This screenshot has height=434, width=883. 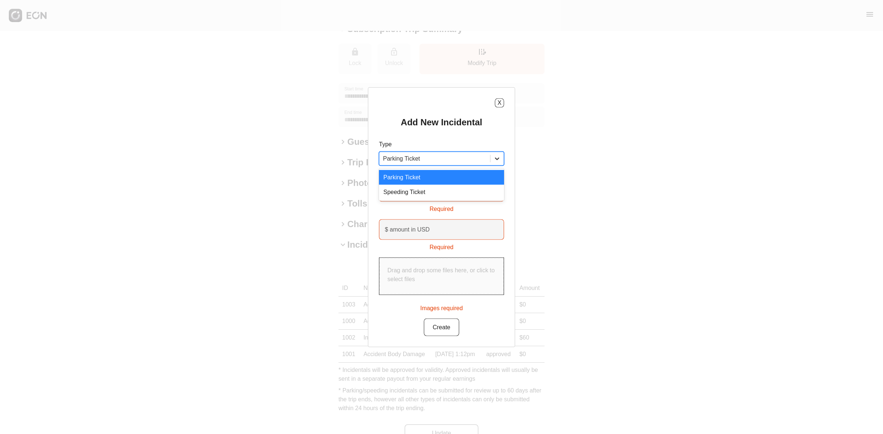 What do you see at coordinates (441, 144) in the screenshot?
I see `p: Type` at bounding box center [441, 144].